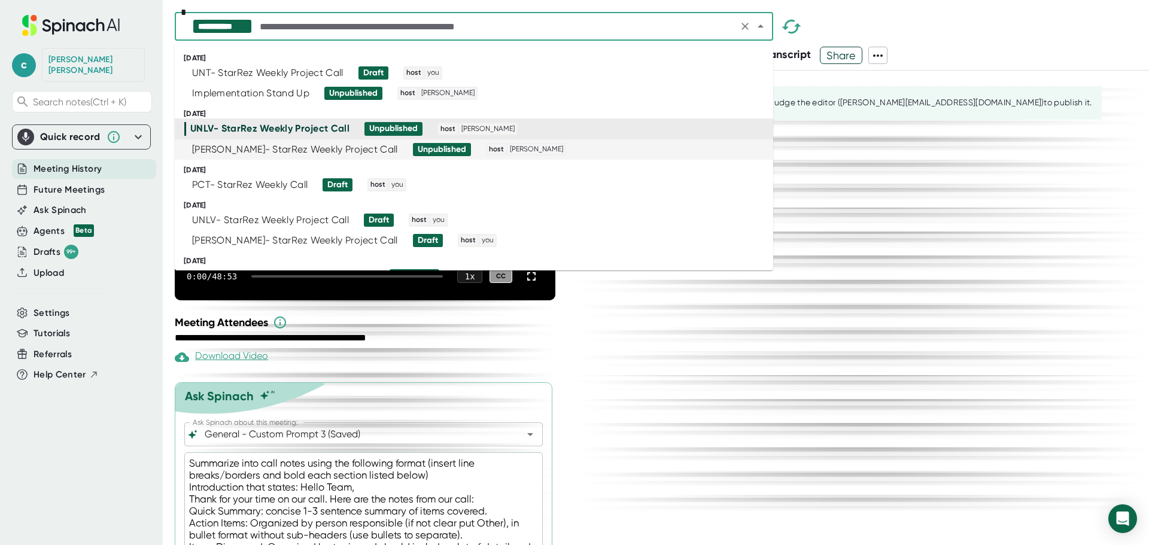  Describe the element at coordinates (251, 93) in the screenshot. I see `div: Implementation Stand Up` at that location.